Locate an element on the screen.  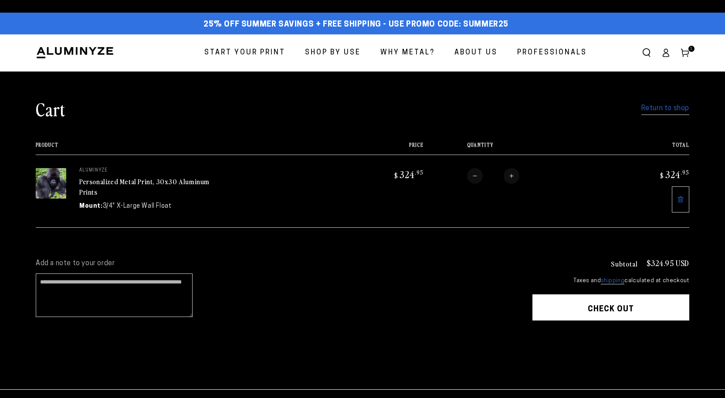
a: About Us is located at coordinates (476, 53).